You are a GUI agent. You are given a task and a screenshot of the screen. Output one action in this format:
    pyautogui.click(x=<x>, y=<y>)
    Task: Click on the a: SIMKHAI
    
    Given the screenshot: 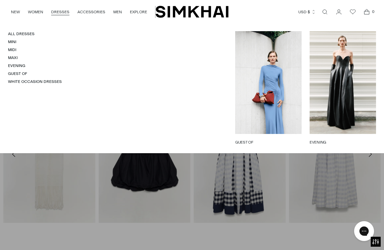 What is the action you would take?
    pyautogui.click(x=192, y=12)
    